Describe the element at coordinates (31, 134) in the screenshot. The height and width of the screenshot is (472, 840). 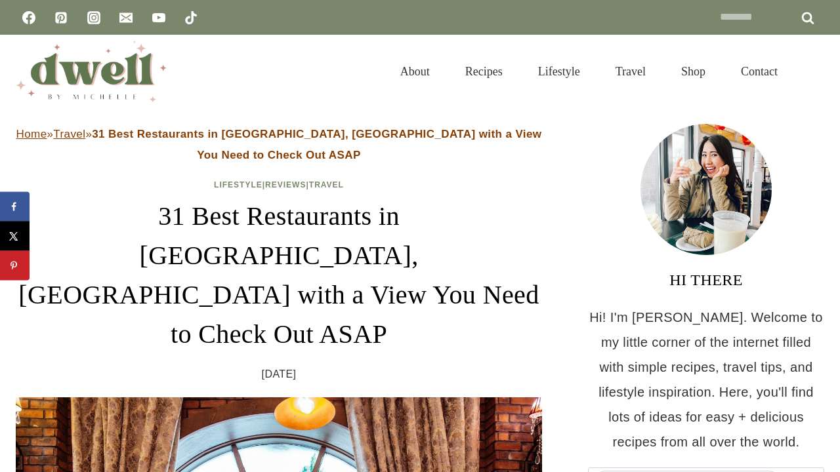
I see `a: Home` at that location.